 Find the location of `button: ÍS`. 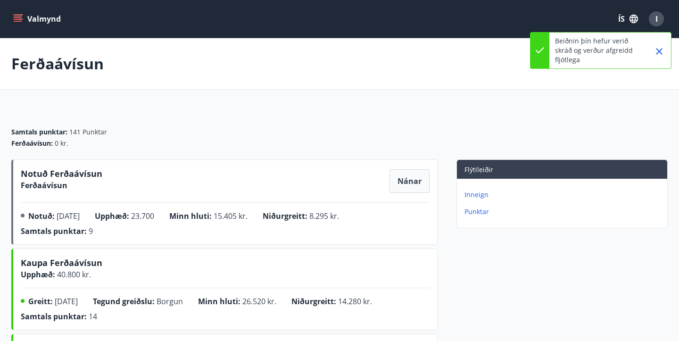

button: ÍS is located at coordinates (628, 19).